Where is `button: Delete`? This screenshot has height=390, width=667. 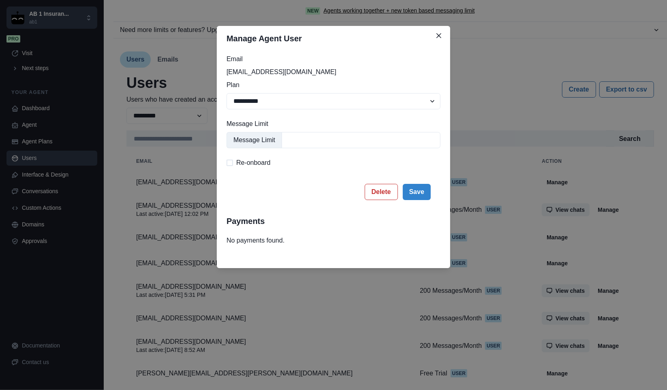 button: Delete is located at coordinates (381, 192).